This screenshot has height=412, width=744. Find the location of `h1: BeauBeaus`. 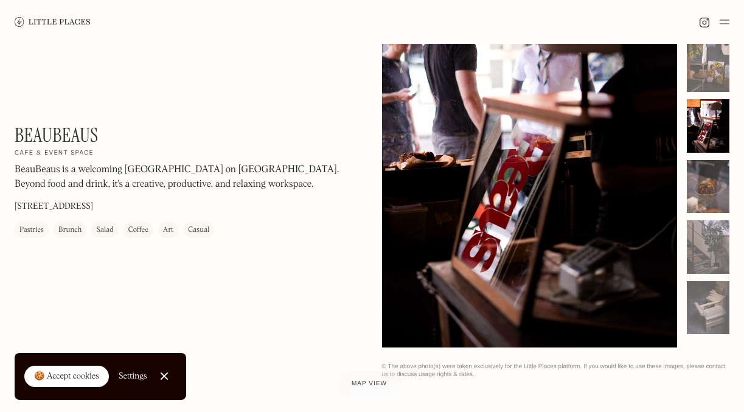

h1: BeauBeaus is located at coordinates (57, 135).